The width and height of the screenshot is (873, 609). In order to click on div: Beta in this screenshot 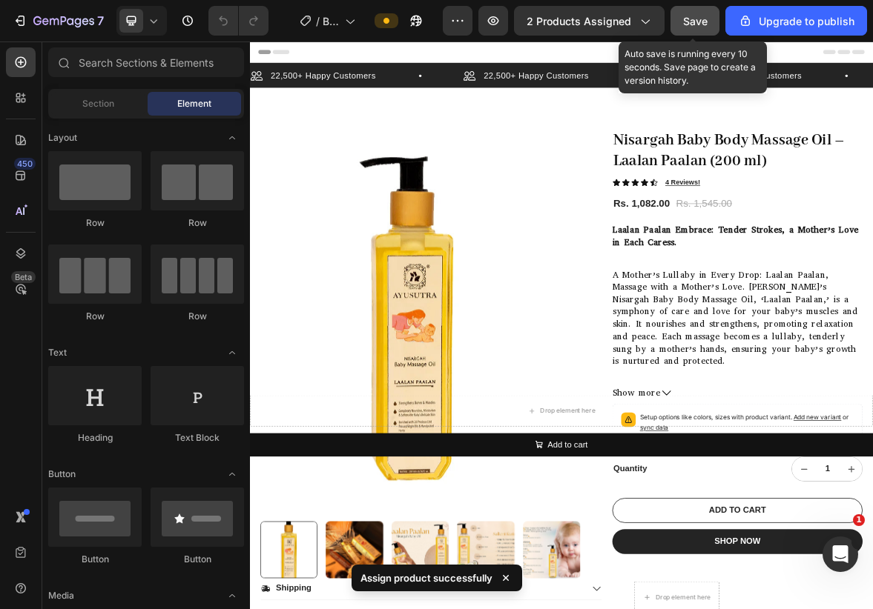, I will do `click(23, 277)`.